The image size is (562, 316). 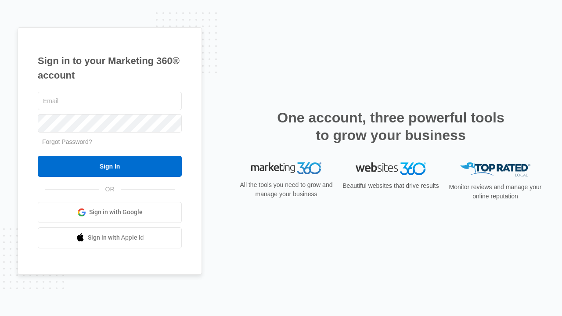 What do you see at coordinates (110, 189) in the screenshot?
I see `span: OR` at bounding box center [110, 189].